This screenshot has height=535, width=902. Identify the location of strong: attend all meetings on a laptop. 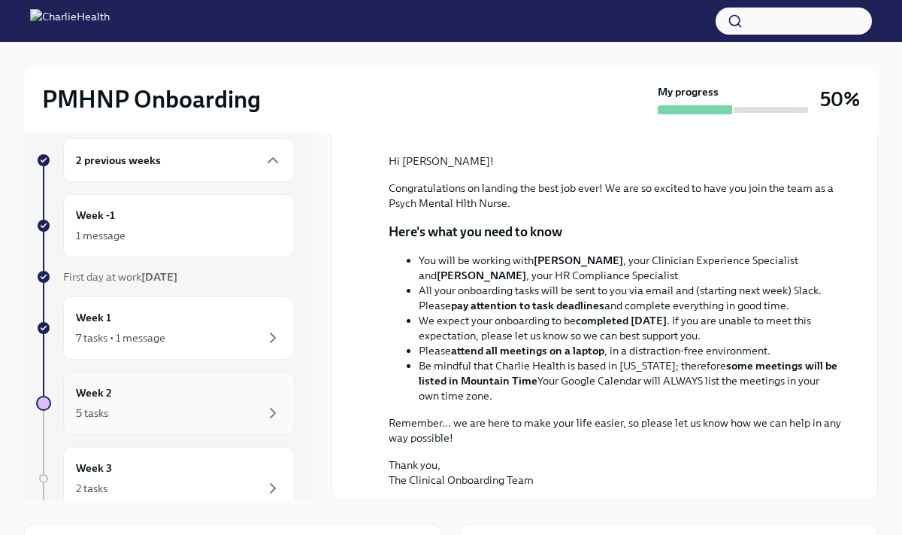
(528, 350).